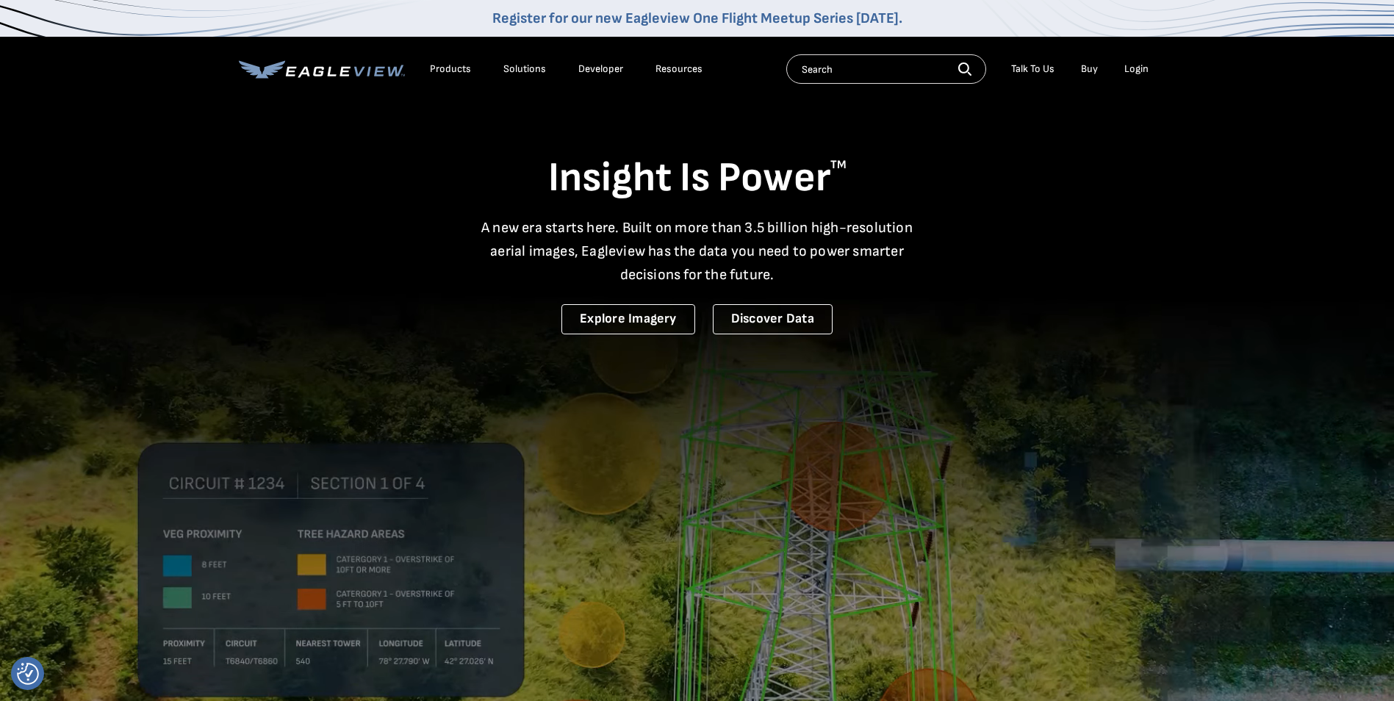 The width and height of the screenshot is (1394, 701). What do you see at coordinates (838, 165) in the screenshot?
I see `sup: TM` at bounding box center [838, 165].